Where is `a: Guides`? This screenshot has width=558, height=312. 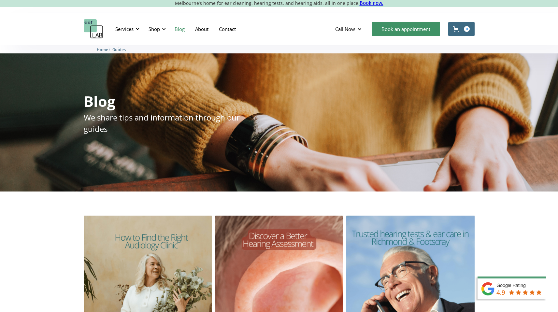
a: Guides is located at coordinates (119, 49).